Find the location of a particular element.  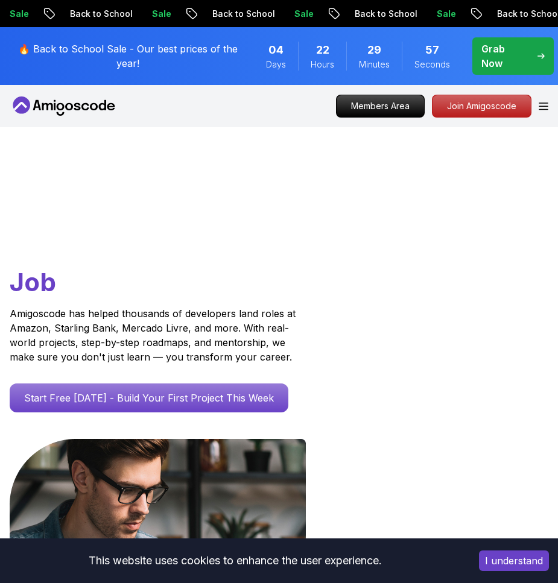

span: 29 Minutes is located at coordinates (374, 50).